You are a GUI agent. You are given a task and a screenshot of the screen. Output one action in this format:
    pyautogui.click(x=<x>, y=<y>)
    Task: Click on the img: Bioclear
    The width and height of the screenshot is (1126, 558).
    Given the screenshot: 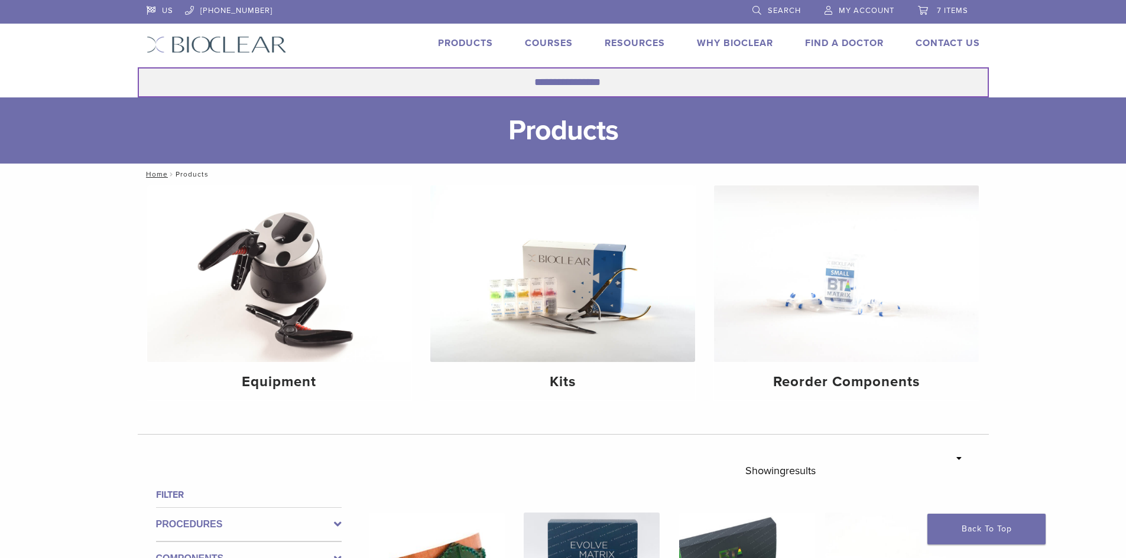 What is the action you would take?
    pyautogui.click(x=216, y=44)
    